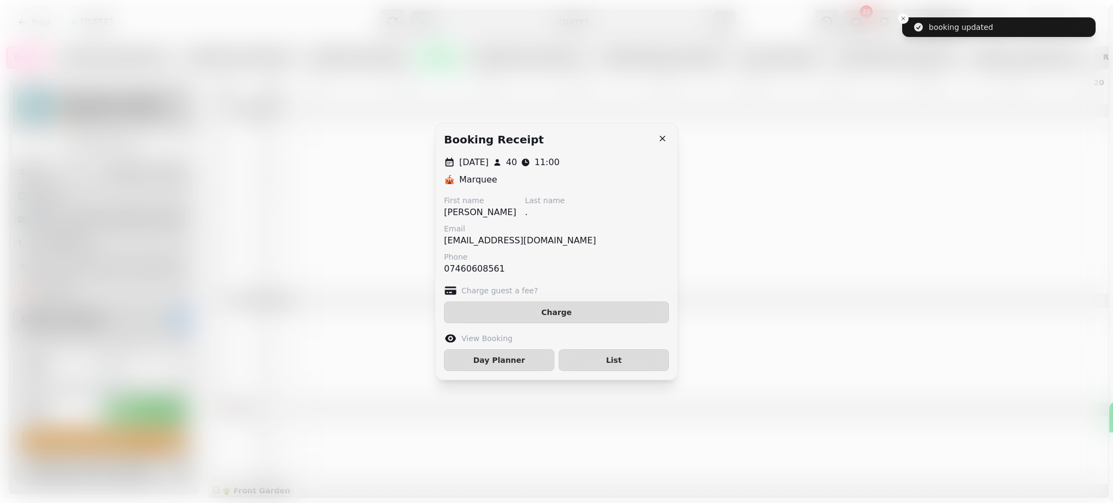 This screenshot has height=503, width=1113. I want to click on p: 11:00, so click(547, 163).